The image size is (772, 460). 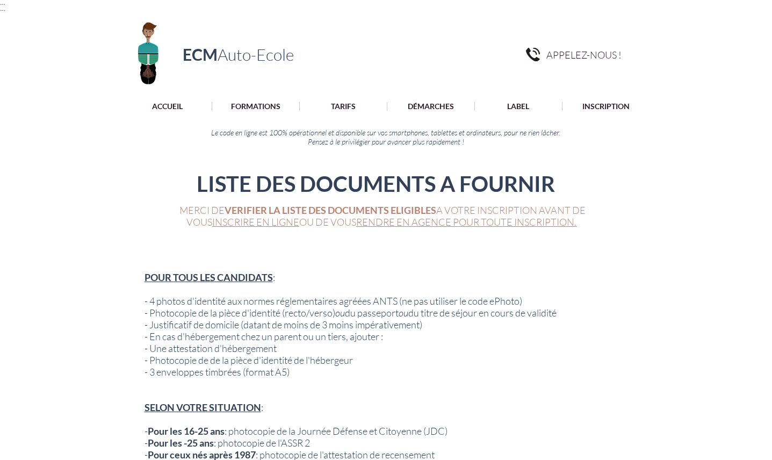 I want to click on span: Auto-Ecole, so click(x=256, y=54).